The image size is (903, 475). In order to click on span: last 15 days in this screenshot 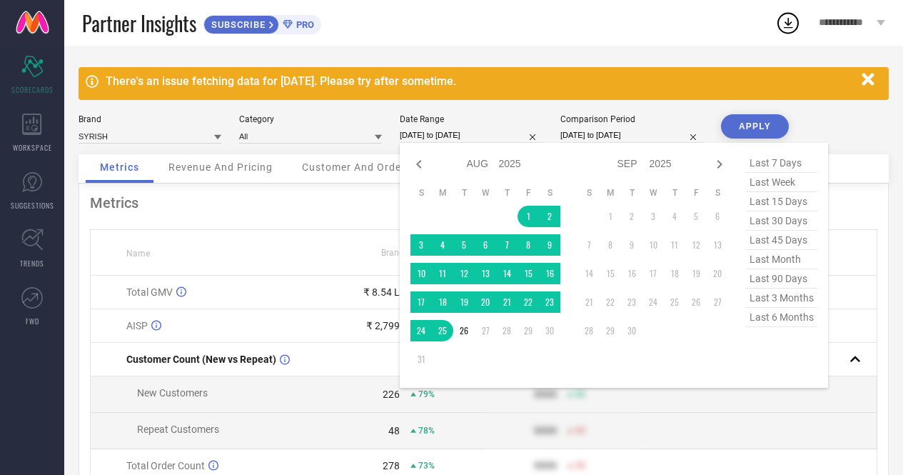, I will do `click(782, 201)`.